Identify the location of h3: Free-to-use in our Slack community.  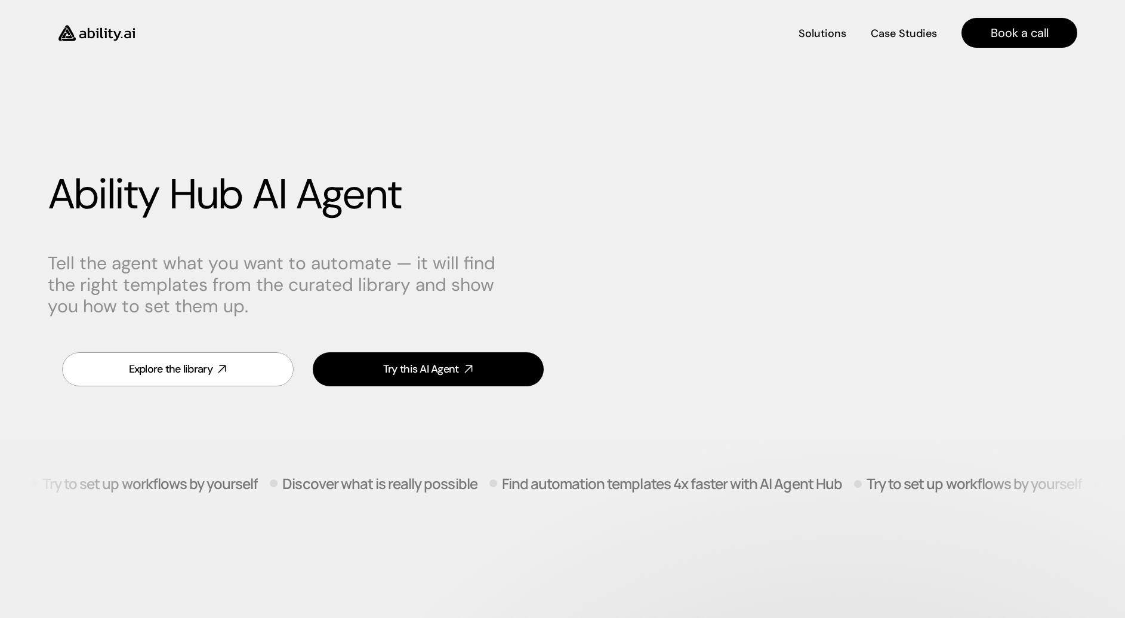
(146, 118).